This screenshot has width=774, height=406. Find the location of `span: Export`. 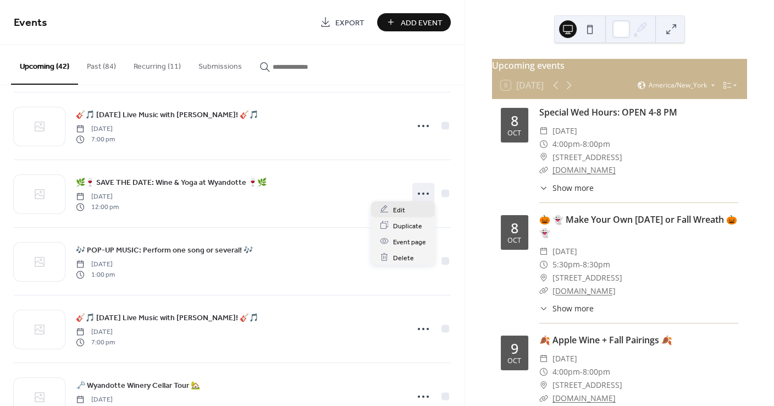

span: Export is located at coordinates (350, 23).